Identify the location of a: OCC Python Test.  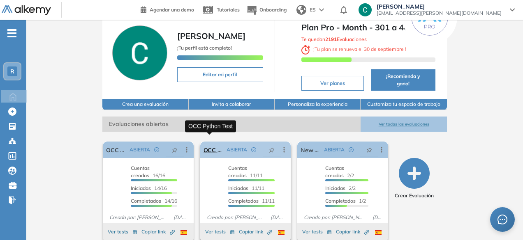
(213, 150).